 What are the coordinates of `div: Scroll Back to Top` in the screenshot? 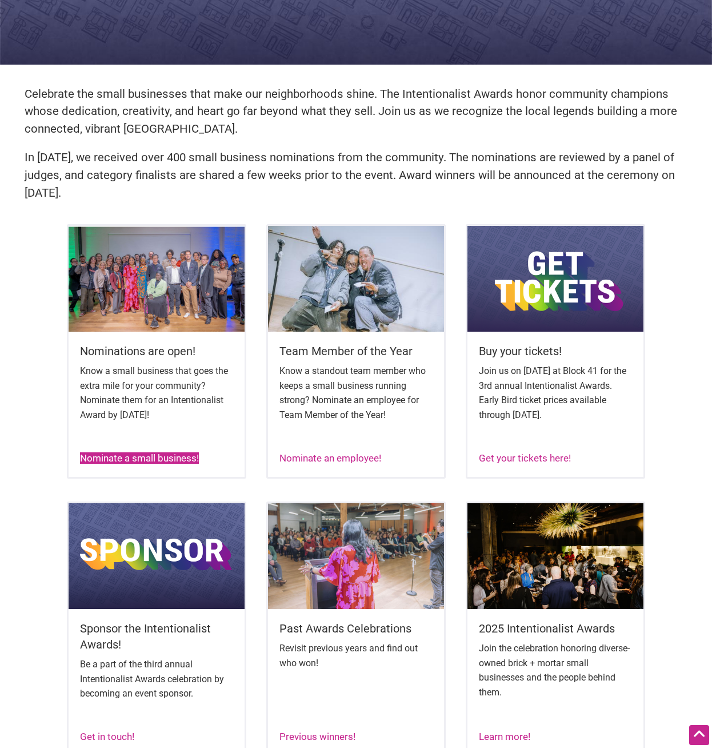 It's located at (699, 735).